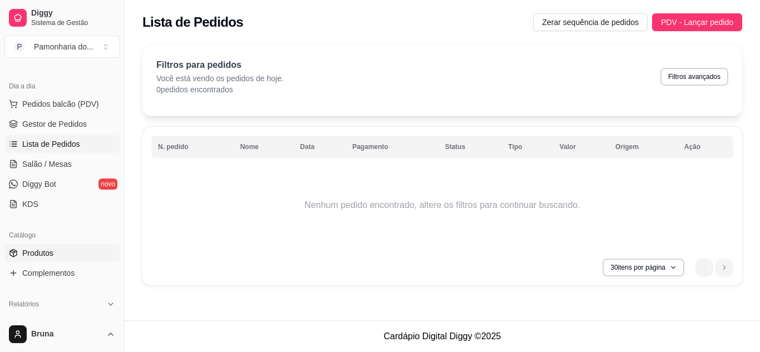 The width and height of the screenshot is (760, 352). Describe the element at coordinates (62, 334) in the screenshot. I see `button: Bruna` at that location.